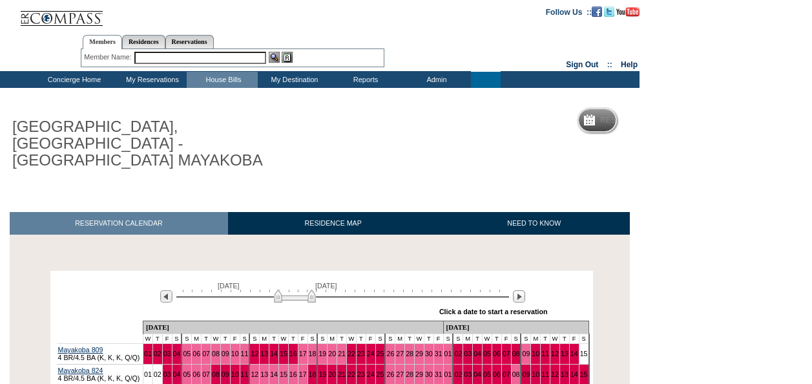  Describe the element at coordinates (100, 354) in the screenshot. I see `td: 4 BR/4.5 BA (K, K, K, Q/Q)` at that location.